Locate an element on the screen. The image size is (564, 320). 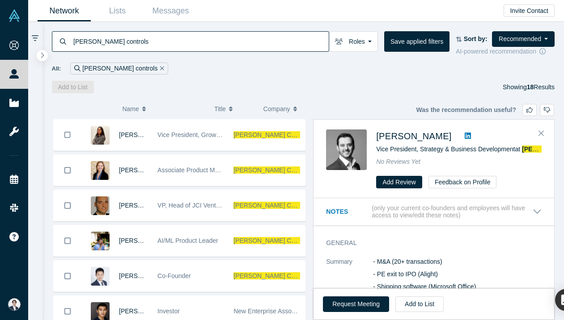
button: Recommended is located at coordinates (523, 39).